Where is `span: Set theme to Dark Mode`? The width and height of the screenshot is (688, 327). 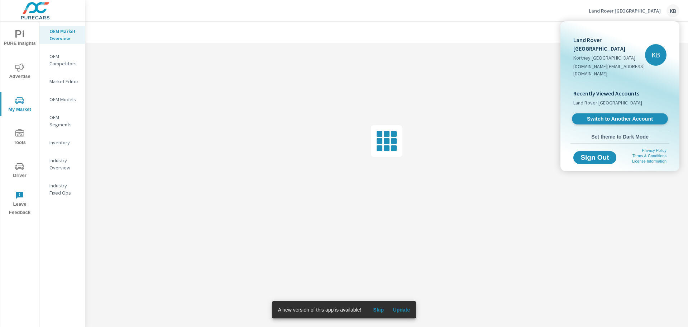
span: Set theme to Dark Mode is located at coordinates (620, 137).